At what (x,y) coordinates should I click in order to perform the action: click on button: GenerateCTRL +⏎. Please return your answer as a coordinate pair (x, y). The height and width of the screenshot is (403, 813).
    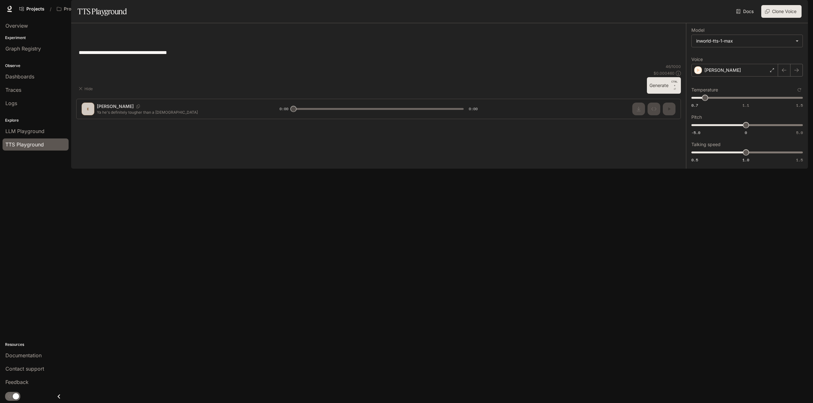
    Looking at the image, I should click on (664, 85).